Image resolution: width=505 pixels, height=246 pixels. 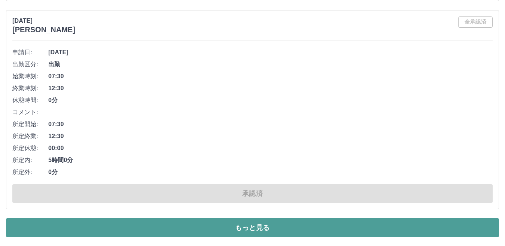 I want to click on span: 所定開始:, so click(x=30, y=124).